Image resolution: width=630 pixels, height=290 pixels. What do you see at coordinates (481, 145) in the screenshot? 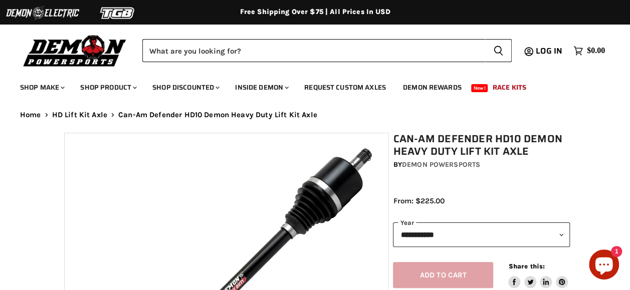
I see `h1: Can-Am Defender HD10 Demon Heavy Duty Lift Kit Axle` at bounding box center [481, 145].